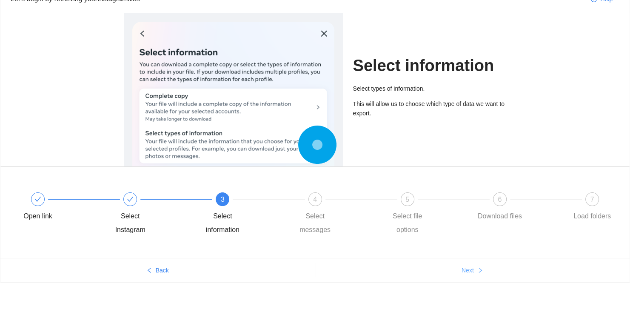 This screenshot has height=315, width=630. Describe the element at coordinates (149, 270) in the screenshot. I see `span: left` at that location.